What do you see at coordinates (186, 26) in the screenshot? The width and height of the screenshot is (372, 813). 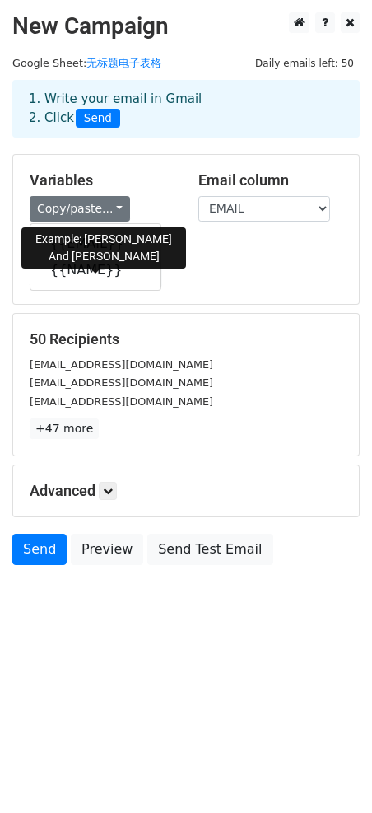 I see `h2: New Campaign` at bounding box center [186, 26].